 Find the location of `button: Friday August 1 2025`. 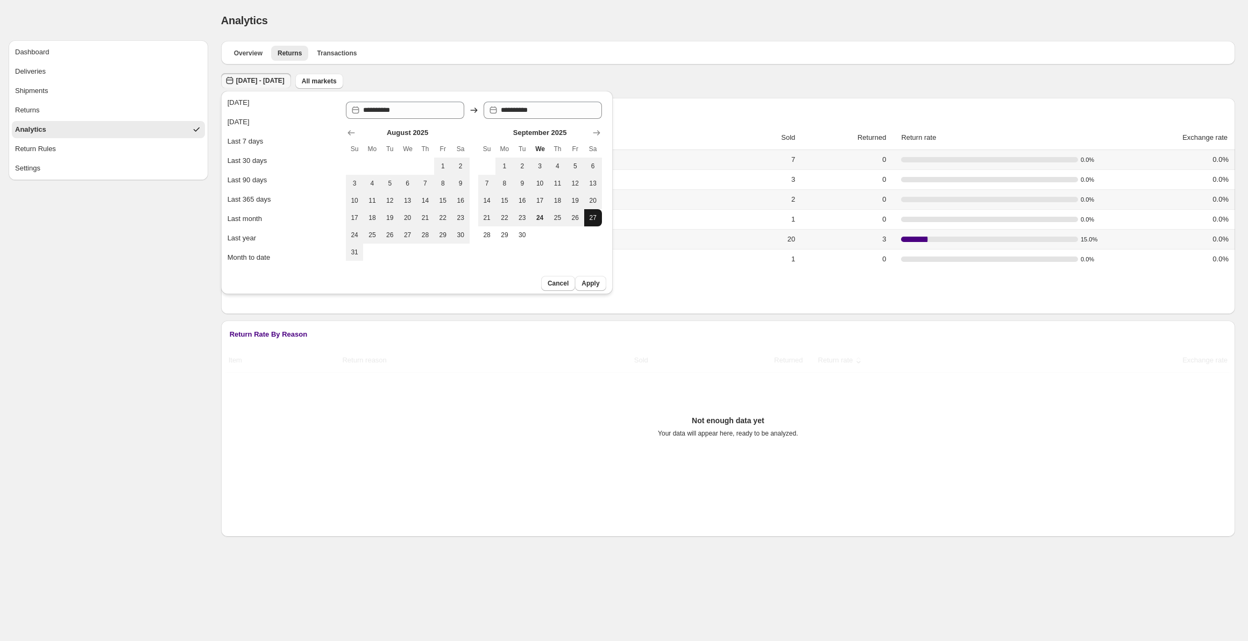

button: Friday August 1 2025 is located at coordinates (443, 166).